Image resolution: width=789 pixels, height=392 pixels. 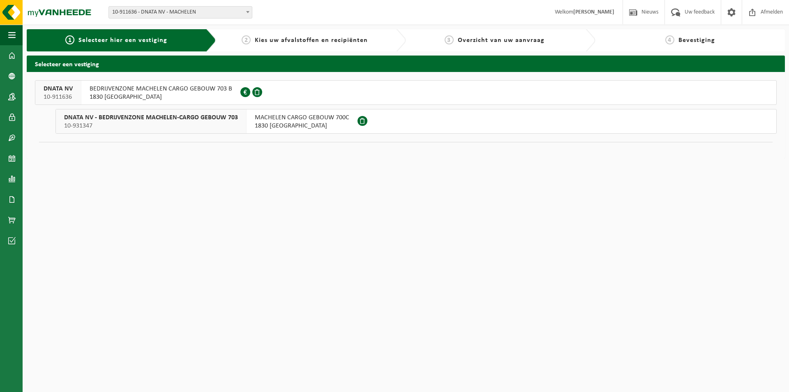 I want to click on span: Bevestiging, so click(x=697, y=40).